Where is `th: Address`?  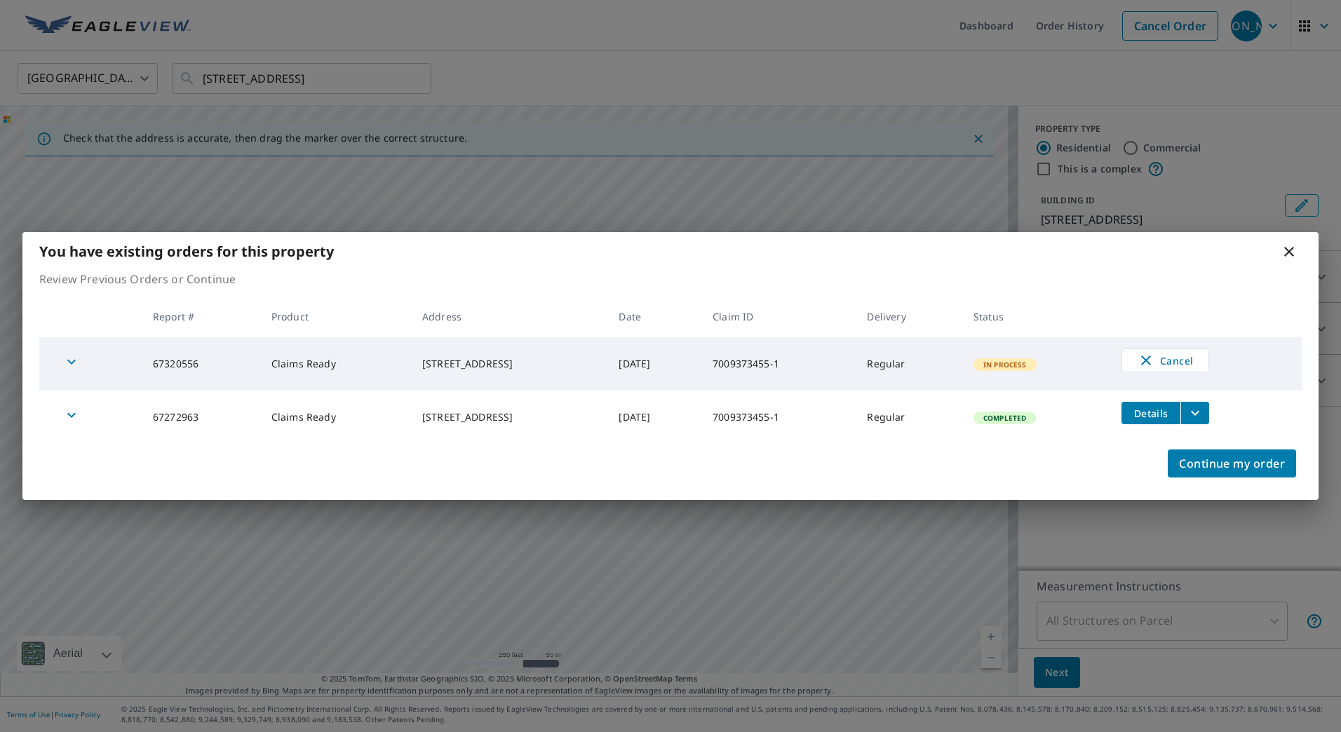
th: Address is located at coordinates (509, 316).